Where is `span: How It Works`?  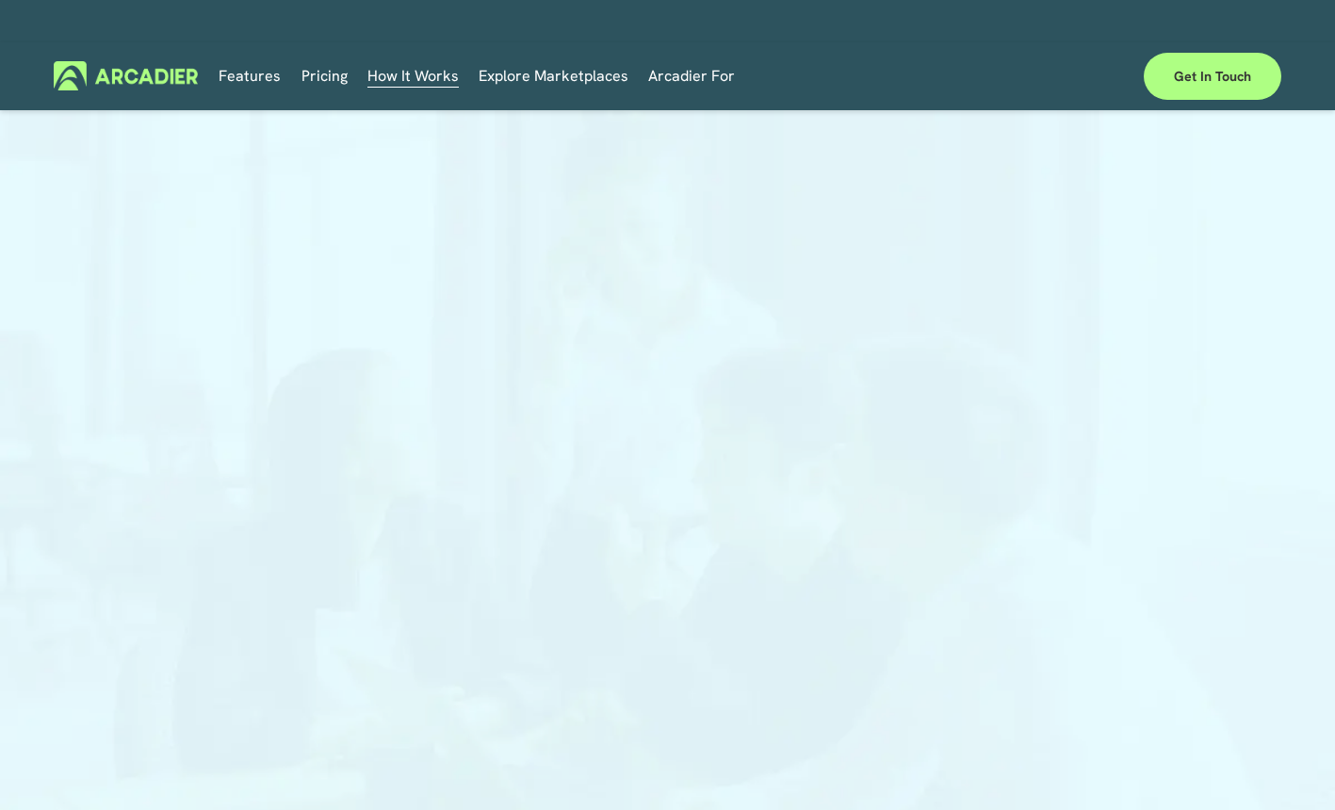 span: How It Works is located at coordinates (413, 76).